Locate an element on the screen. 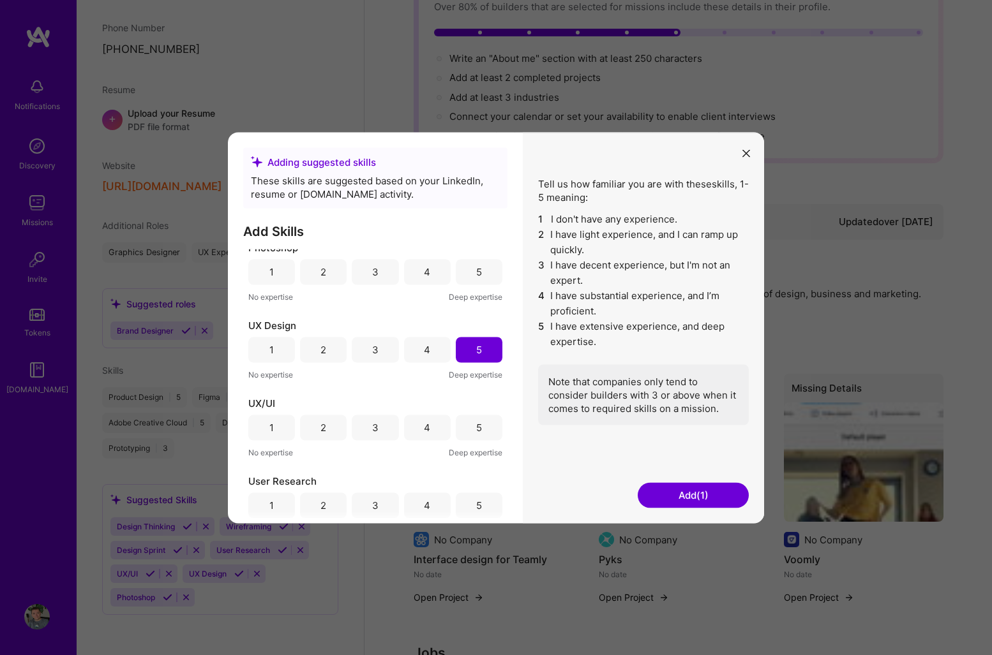 The image size is (992, 655). div: Adding suggested skills is located at coordinates (375, 161).